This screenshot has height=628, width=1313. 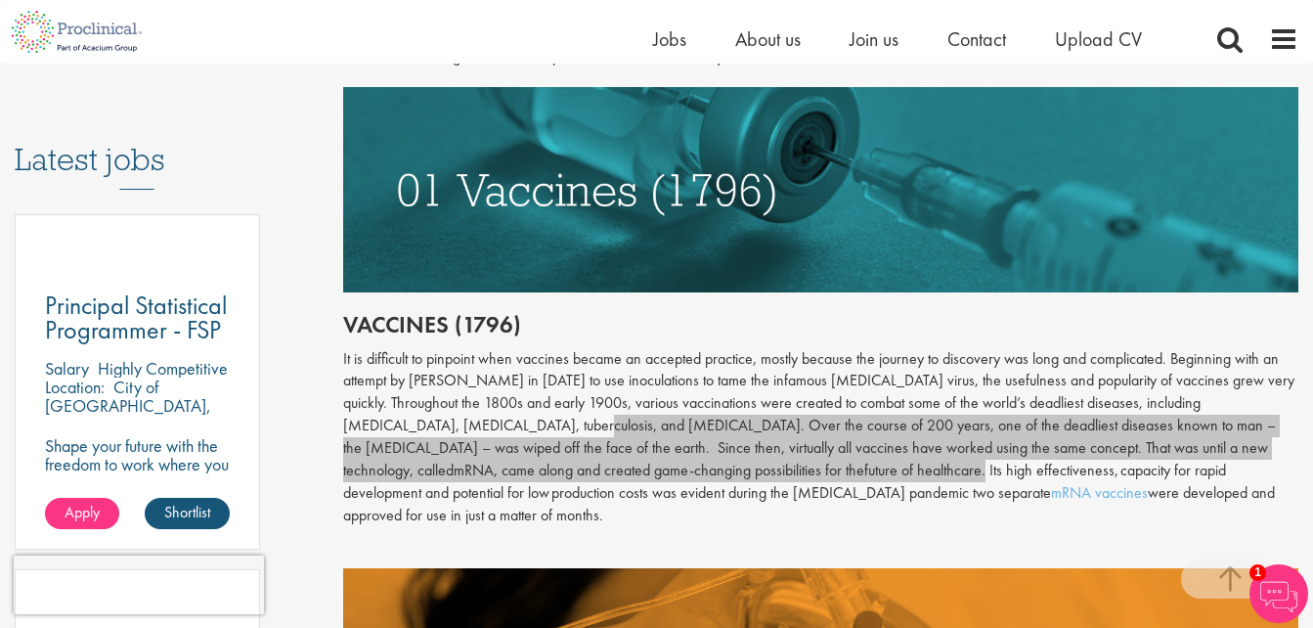 I want to click on a: mRNA, so click(x=473, y=469).